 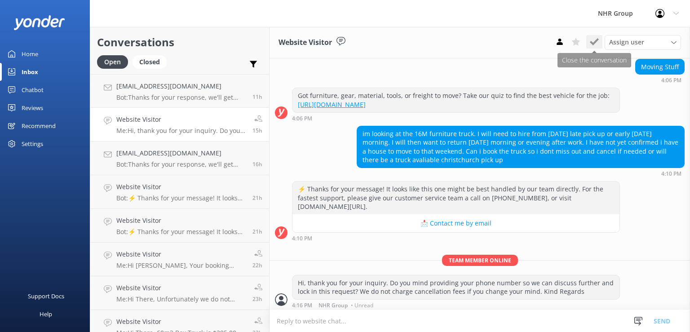 What do you see at coordinates (180, 124) in the screenshot?
I see `a: Website VisitorMe:Hi, thank you for your inquiry. Do you mind providing your phone number so we c...` at bounding box center [180, 124].